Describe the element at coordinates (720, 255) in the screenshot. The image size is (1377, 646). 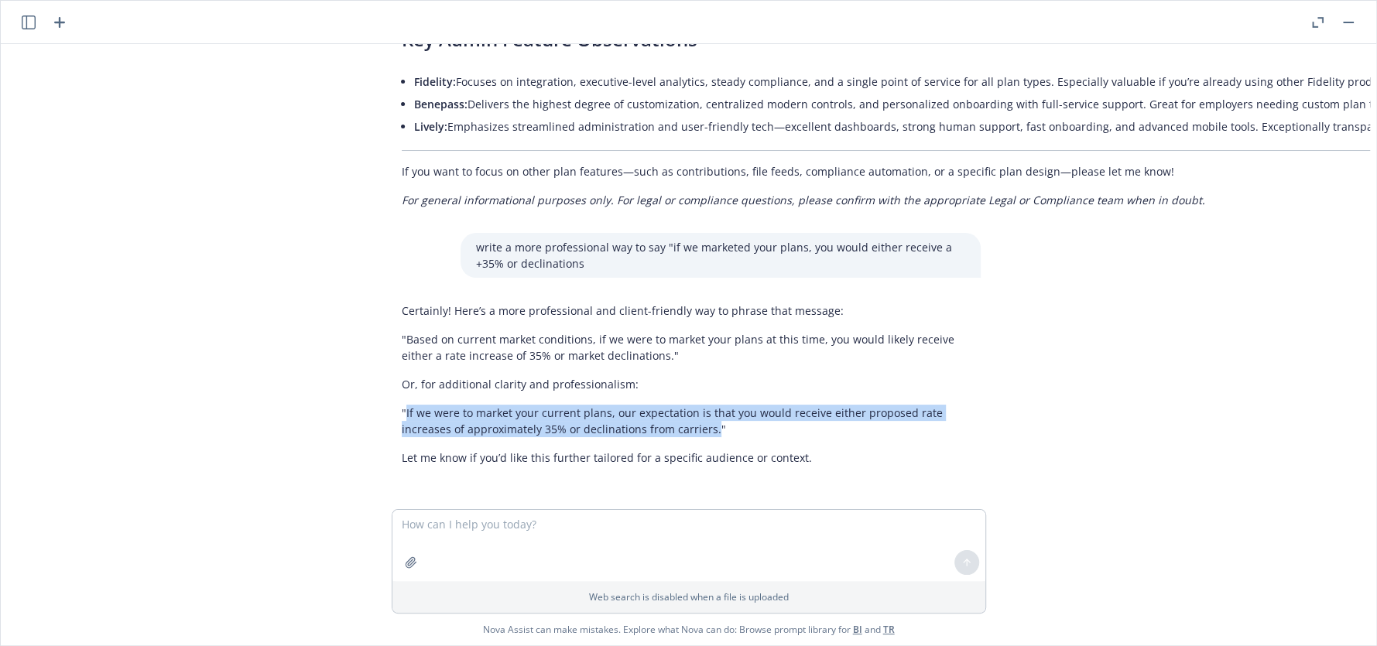
I see `p: write a more professional way to say "if we marketed your plans, you would either receive a +35% ...` at that location.